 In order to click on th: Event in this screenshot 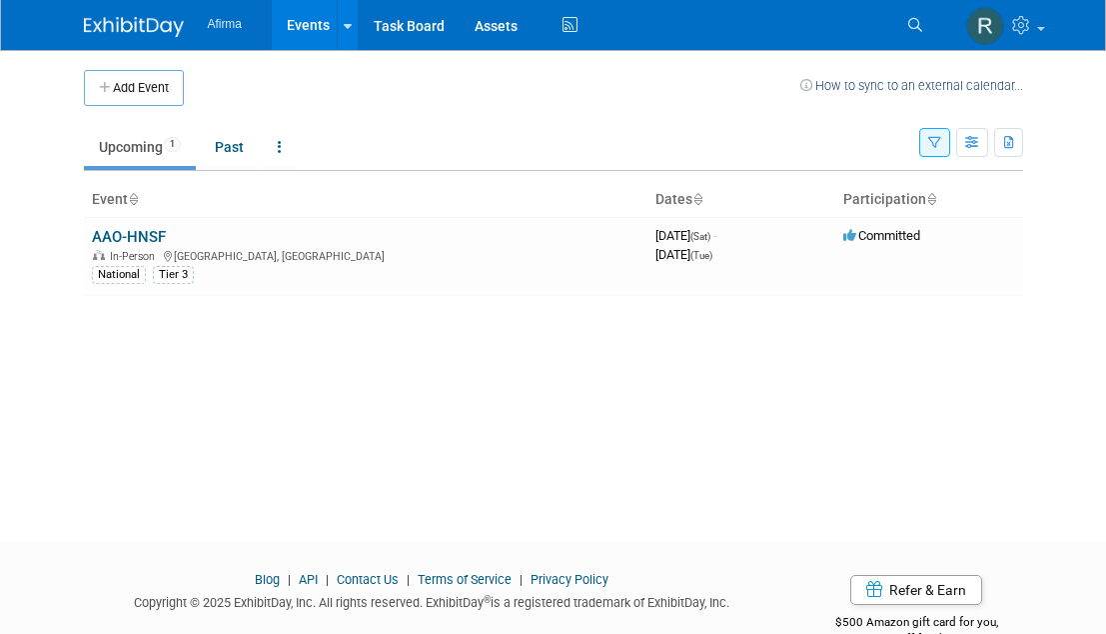, I will do `click(366, 200)`.